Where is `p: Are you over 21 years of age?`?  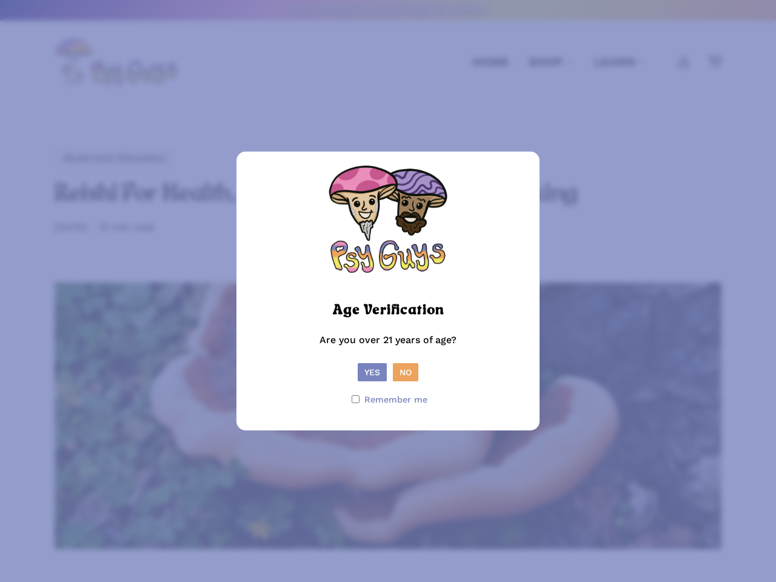
p: Are you over 21 years of age? is located at coordinates (388, 347).